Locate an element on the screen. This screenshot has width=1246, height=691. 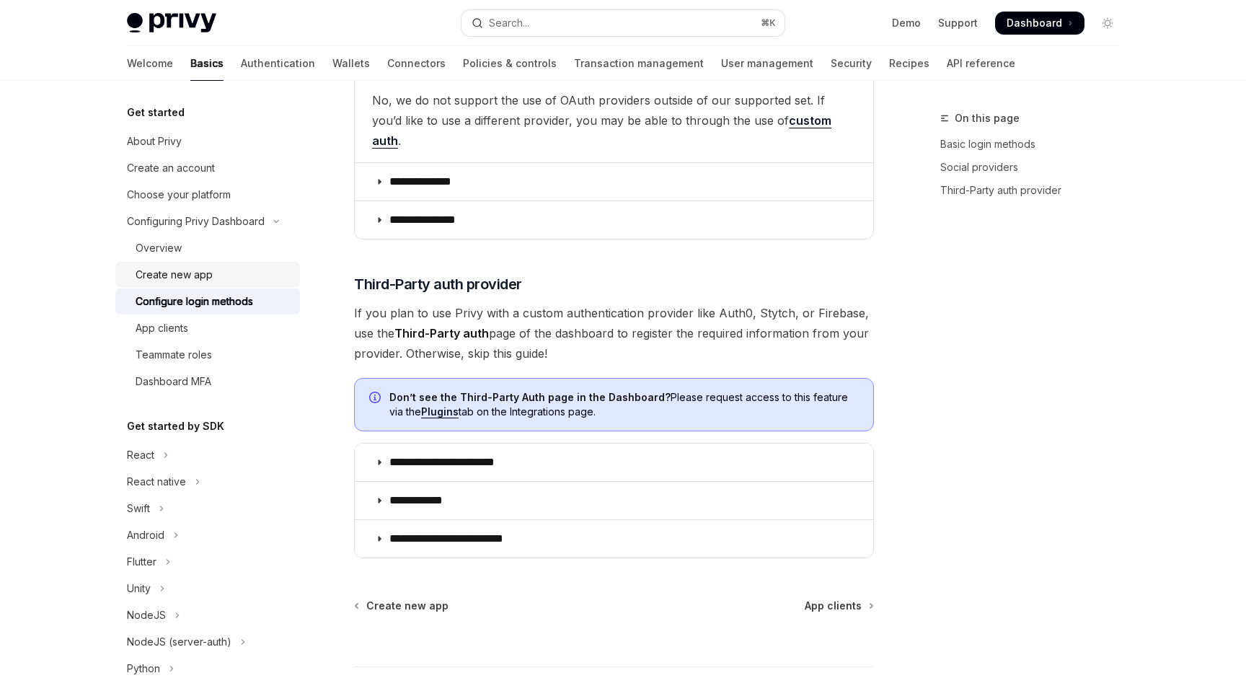
div: Android is located at coordinates (146, 535).